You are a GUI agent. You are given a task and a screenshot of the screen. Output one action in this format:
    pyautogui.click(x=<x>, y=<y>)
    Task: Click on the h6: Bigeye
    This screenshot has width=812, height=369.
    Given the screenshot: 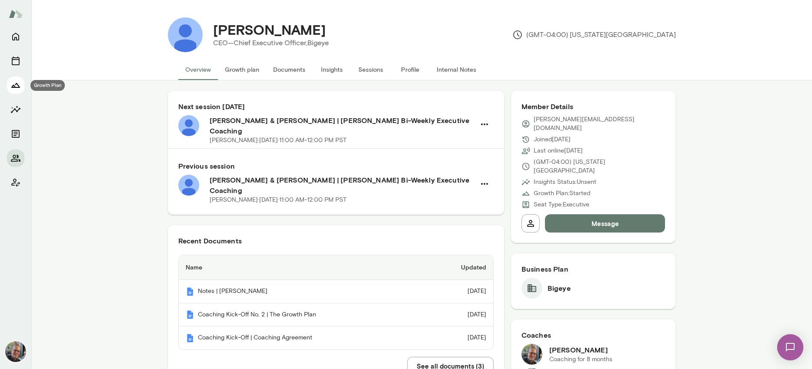 What is the action you would take?
    pyautogui.click(x=559, y=288)
    